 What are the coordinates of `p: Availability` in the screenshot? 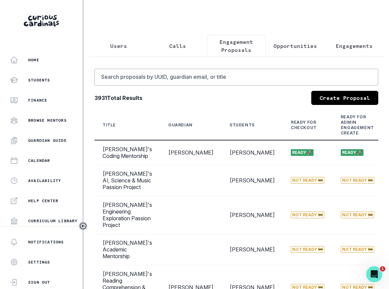 It's located at (45, 181).